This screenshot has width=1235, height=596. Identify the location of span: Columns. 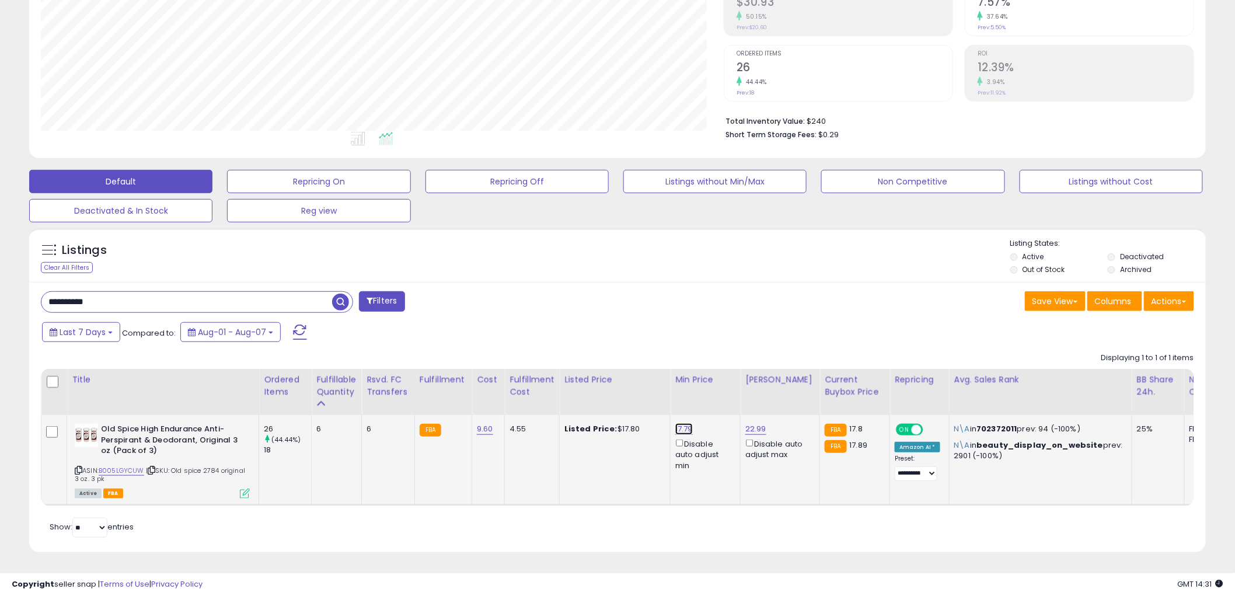
(1113, 301).